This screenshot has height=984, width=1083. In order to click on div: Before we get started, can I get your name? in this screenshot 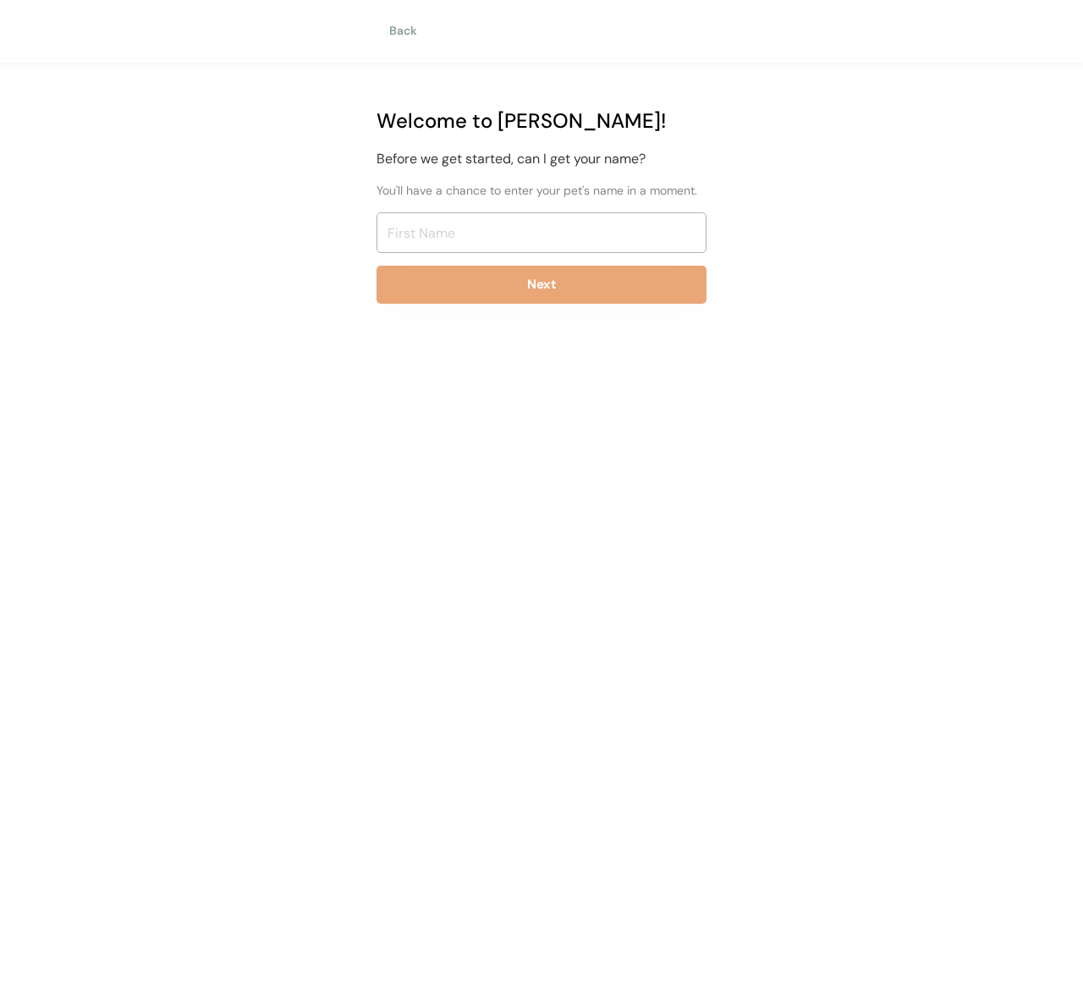, I will do `click(542, 159)`.